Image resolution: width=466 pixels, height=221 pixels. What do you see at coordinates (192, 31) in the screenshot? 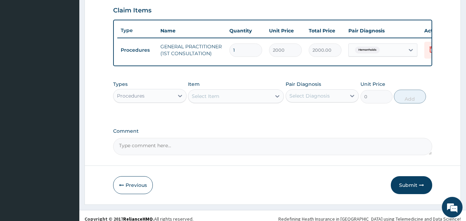
I see `th: Name` at bounding box center [192, 31].